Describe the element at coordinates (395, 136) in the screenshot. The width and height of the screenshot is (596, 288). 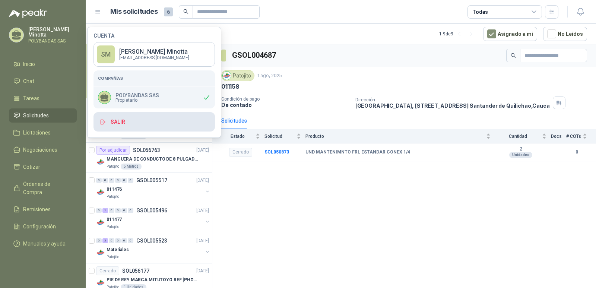
I see `span: Producto` at that location.